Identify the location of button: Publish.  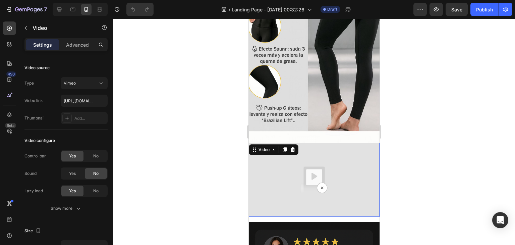
(485, 9).